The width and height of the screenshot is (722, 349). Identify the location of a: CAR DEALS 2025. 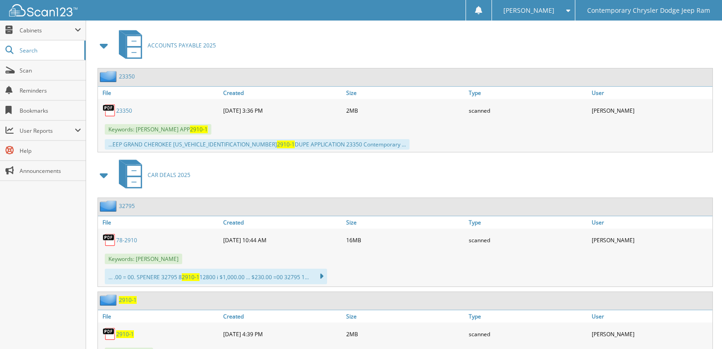
(152, 175).